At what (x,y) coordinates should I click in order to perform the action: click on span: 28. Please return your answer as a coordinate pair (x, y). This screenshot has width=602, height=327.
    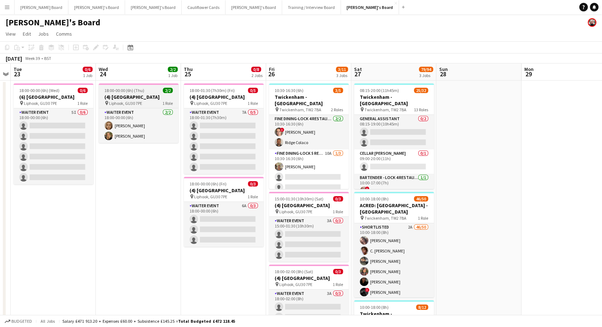
    Looking at the image, I should click on (443, 74).